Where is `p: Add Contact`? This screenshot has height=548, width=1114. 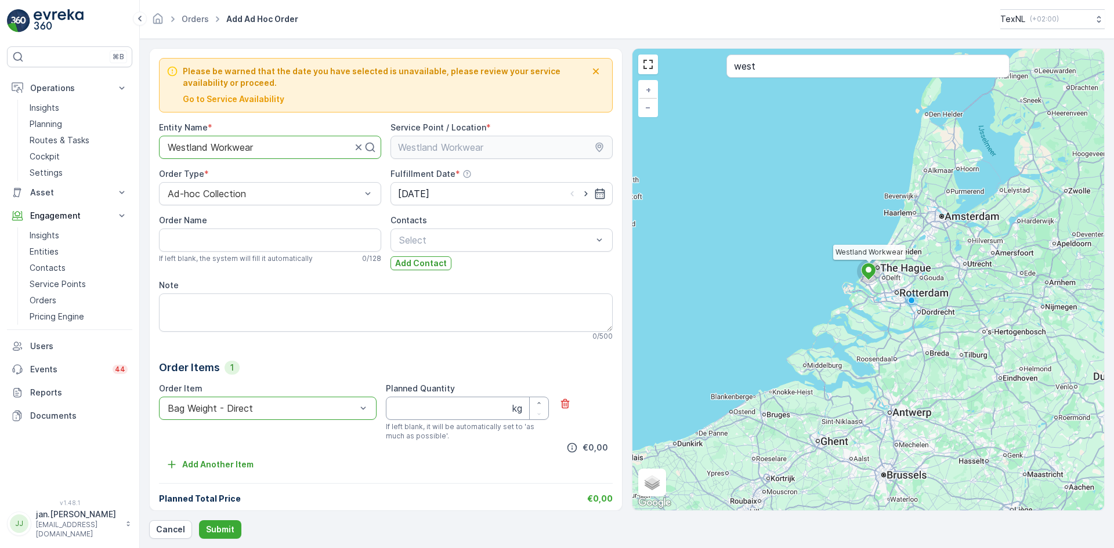 p: Add Contact is located at coordinates (421, 263).